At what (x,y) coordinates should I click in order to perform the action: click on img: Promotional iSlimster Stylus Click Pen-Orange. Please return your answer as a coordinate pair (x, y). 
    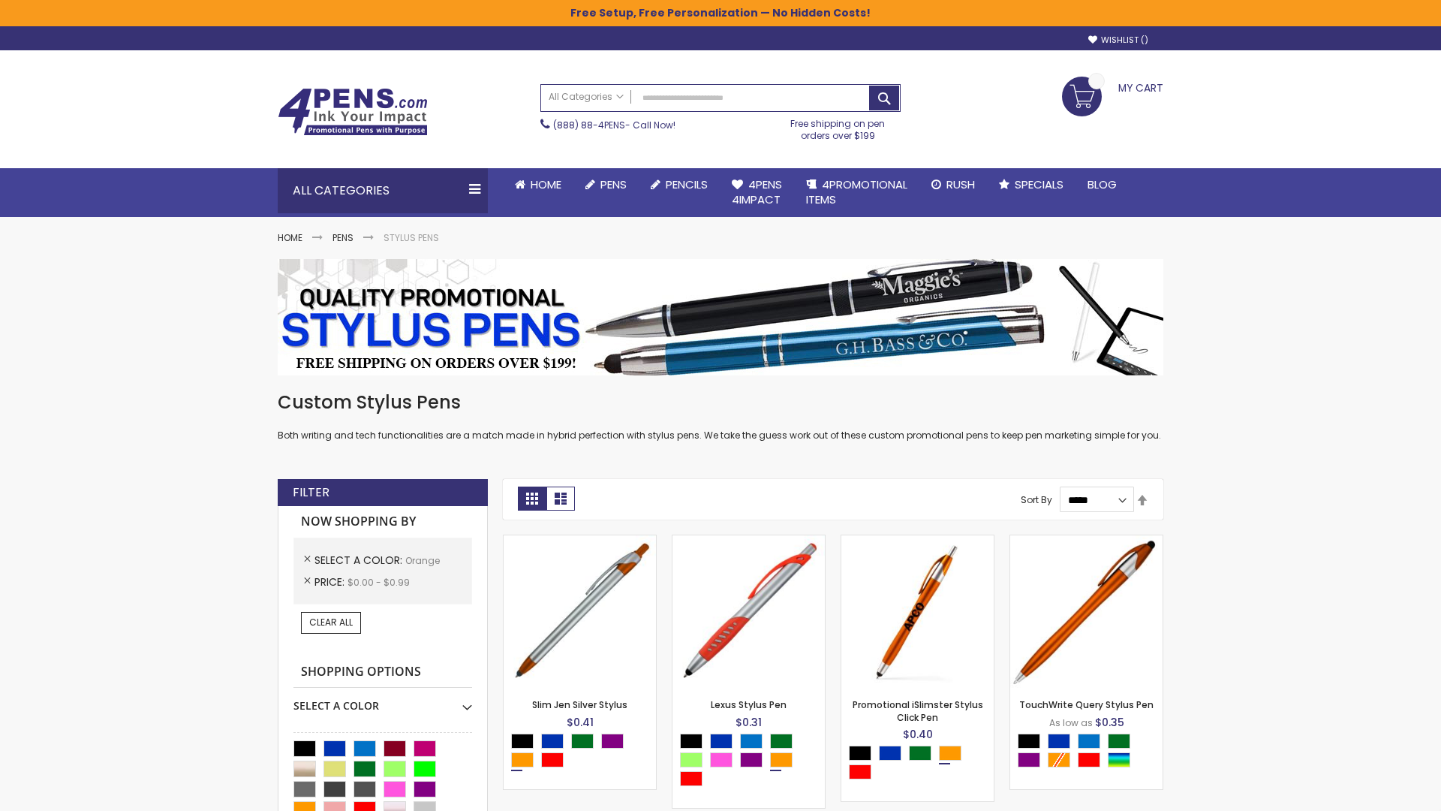
    Looking at the image, I should click on (917, 611).